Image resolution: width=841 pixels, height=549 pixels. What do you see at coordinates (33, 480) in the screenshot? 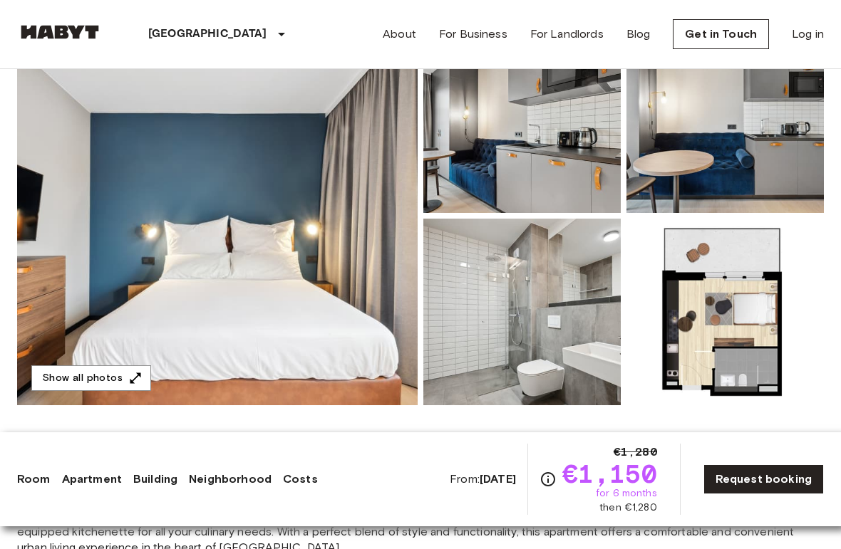
I see `a: Room` at bounding box center [33, 480].